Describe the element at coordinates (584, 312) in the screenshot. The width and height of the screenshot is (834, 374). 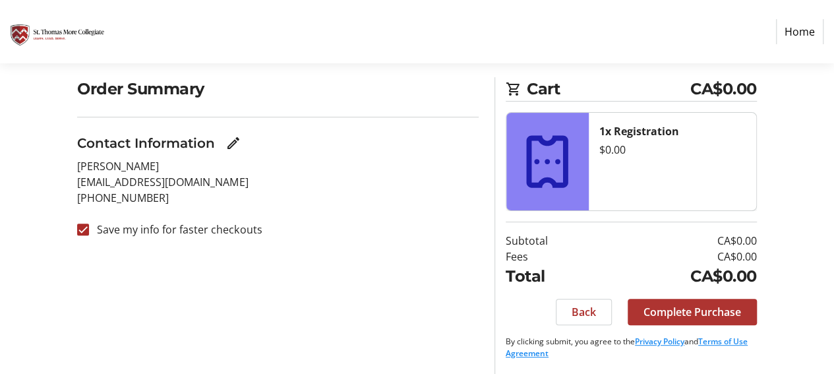
I see `span: Back` at that location.